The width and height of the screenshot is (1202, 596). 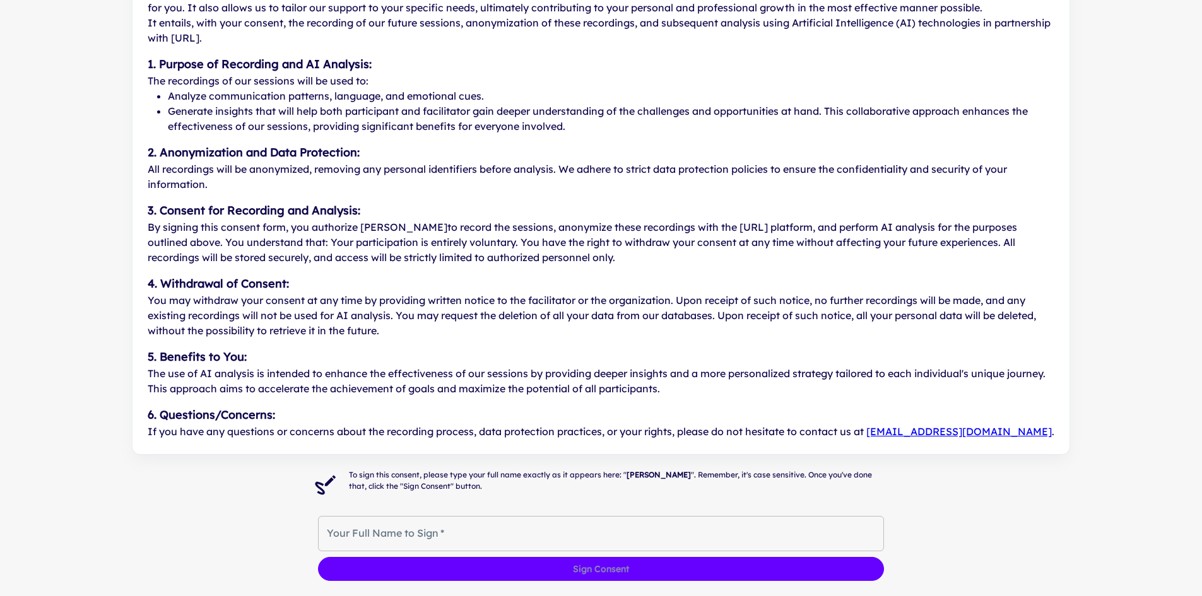 What do you see at coordinates (254, 153) in the screenshot?
I see `h6: 2. Anonymization and Data Protection:` at bounding box center [254, 153].